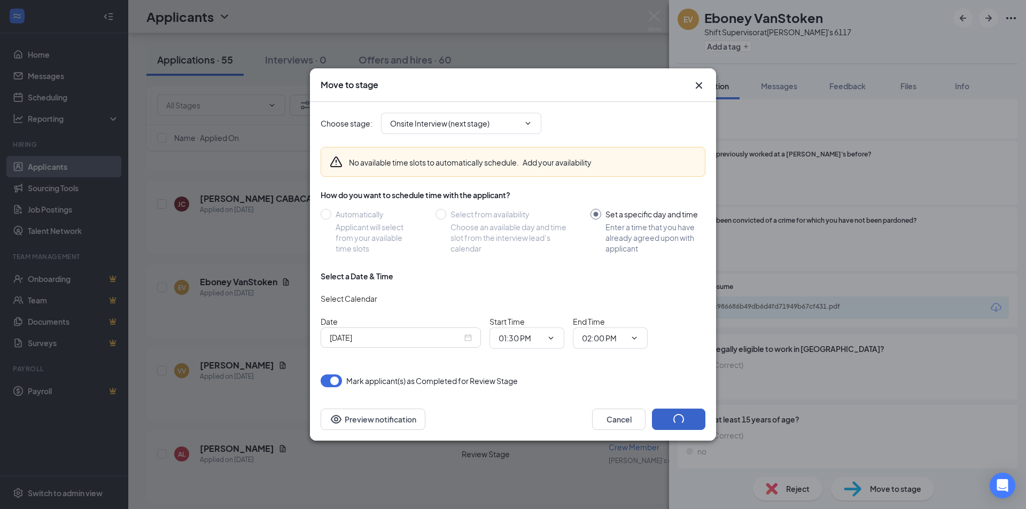 The image size is (1026, 509). What do you see at coordinates (329, 322) in the screenshot?
I see `span: Date` at bounding box center [329, 322].